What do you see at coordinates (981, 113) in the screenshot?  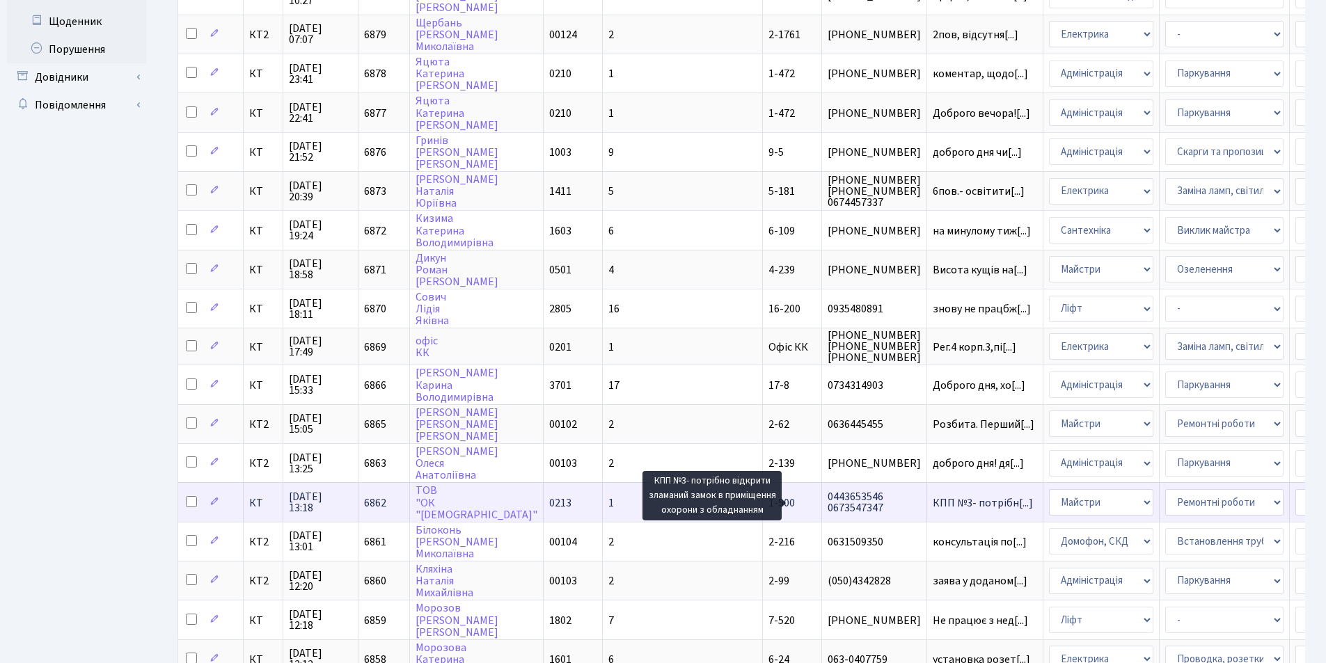 I see `span: Доброго вечора![...]` at bounding box center [981, 113].